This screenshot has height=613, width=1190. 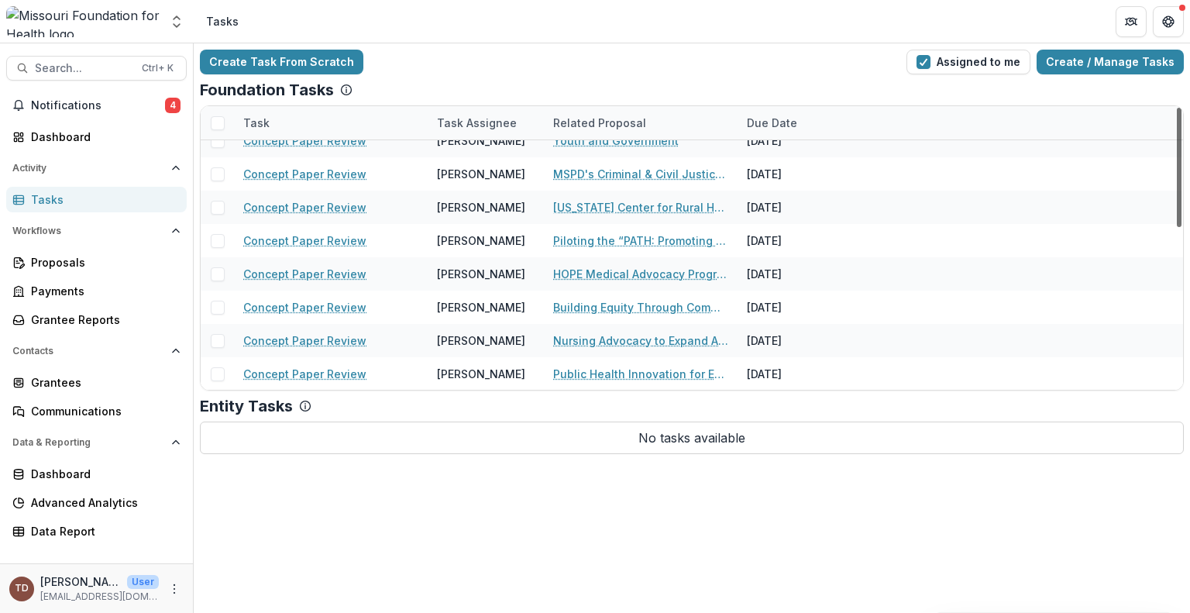 What do you see at coordinates (102, 382) in the screenshot?
I see `div: Grantees` at bounding box center [102, 382].